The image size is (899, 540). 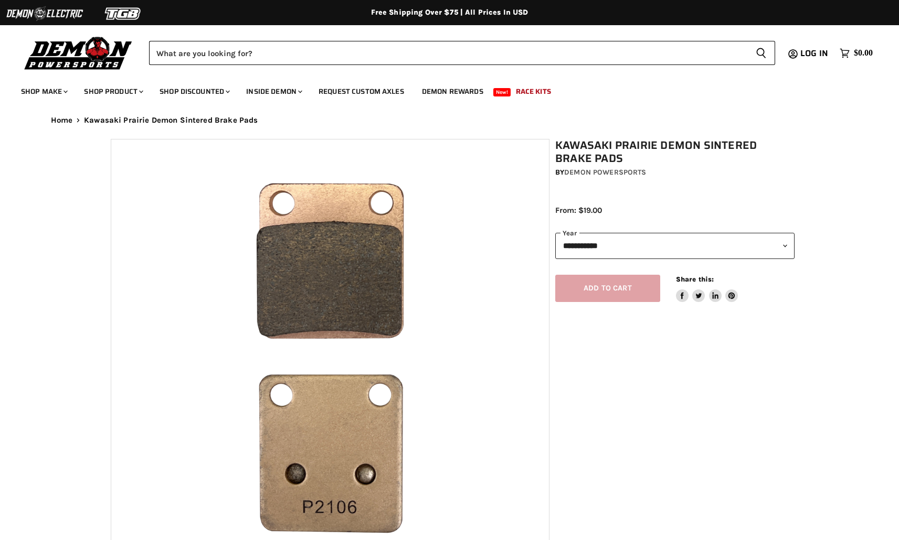 What do you see at coordinates (123, 14) in the screenshot?
I see `img: TGB Logo 2` at bounding box center [123, 14].